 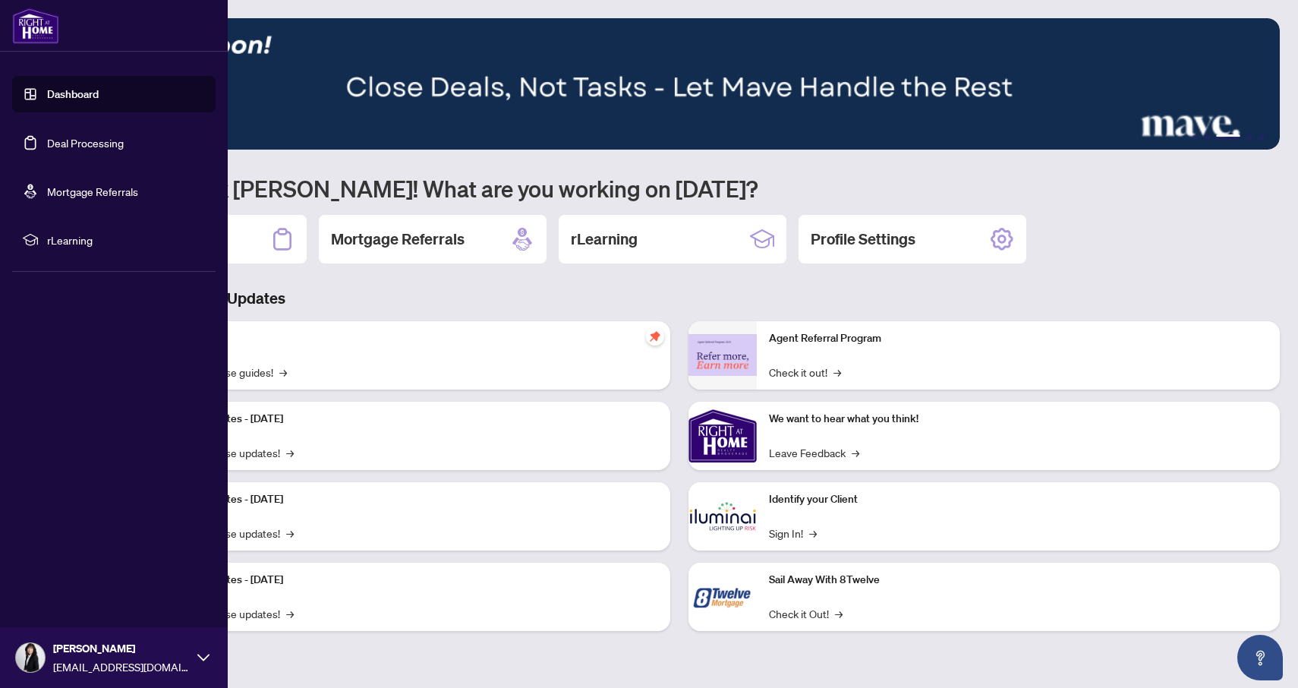 What do you see at coordinates (604, 239) in the screenshot?
I see `h2: rLearning` at bounding box center [604, 239].